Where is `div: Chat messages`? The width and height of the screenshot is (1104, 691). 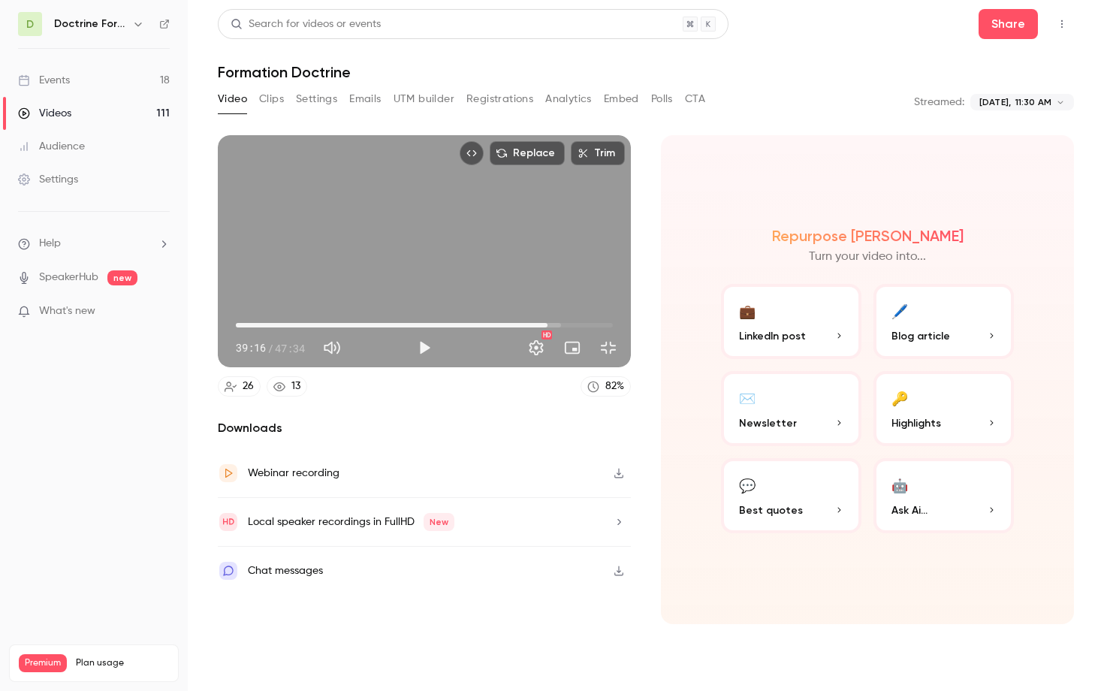 div: Chat messages is located at coordinates (285, 571).